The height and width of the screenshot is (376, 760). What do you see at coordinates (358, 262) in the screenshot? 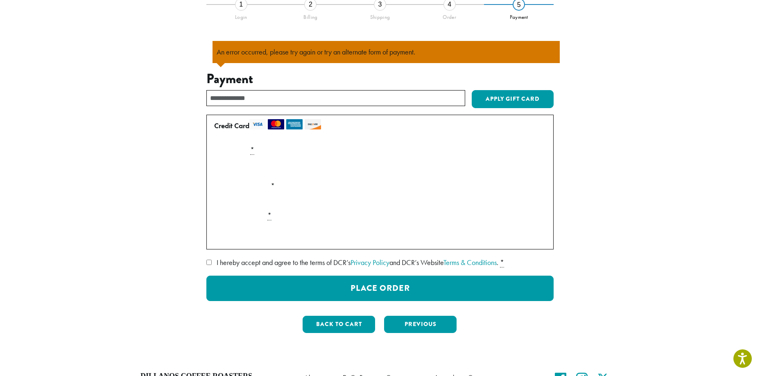
I see `span: I hereby accept and agree to the terms of DCR’s and DCR’s Website .` at bounding box center [358, 262].